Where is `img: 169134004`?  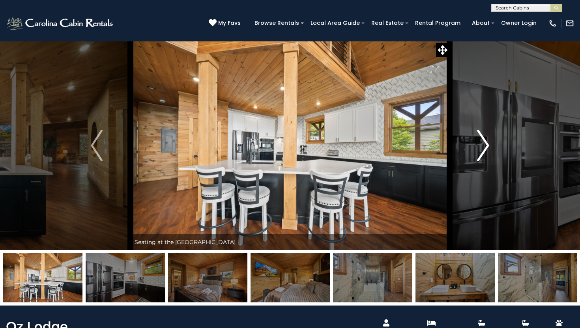
img: 169134004 is located at coordinates (290, 278).